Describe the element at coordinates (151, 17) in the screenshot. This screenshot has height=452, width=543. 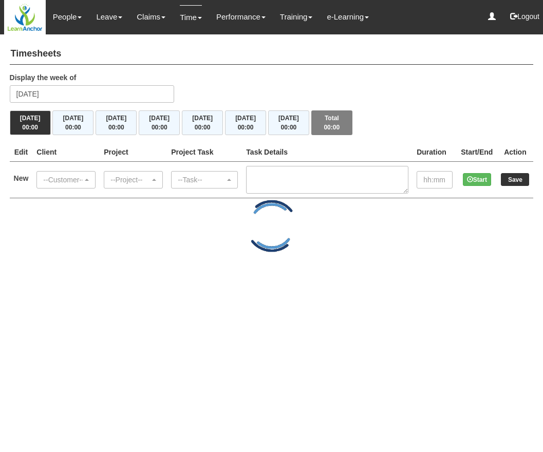
I see `a: Claims` at that location.